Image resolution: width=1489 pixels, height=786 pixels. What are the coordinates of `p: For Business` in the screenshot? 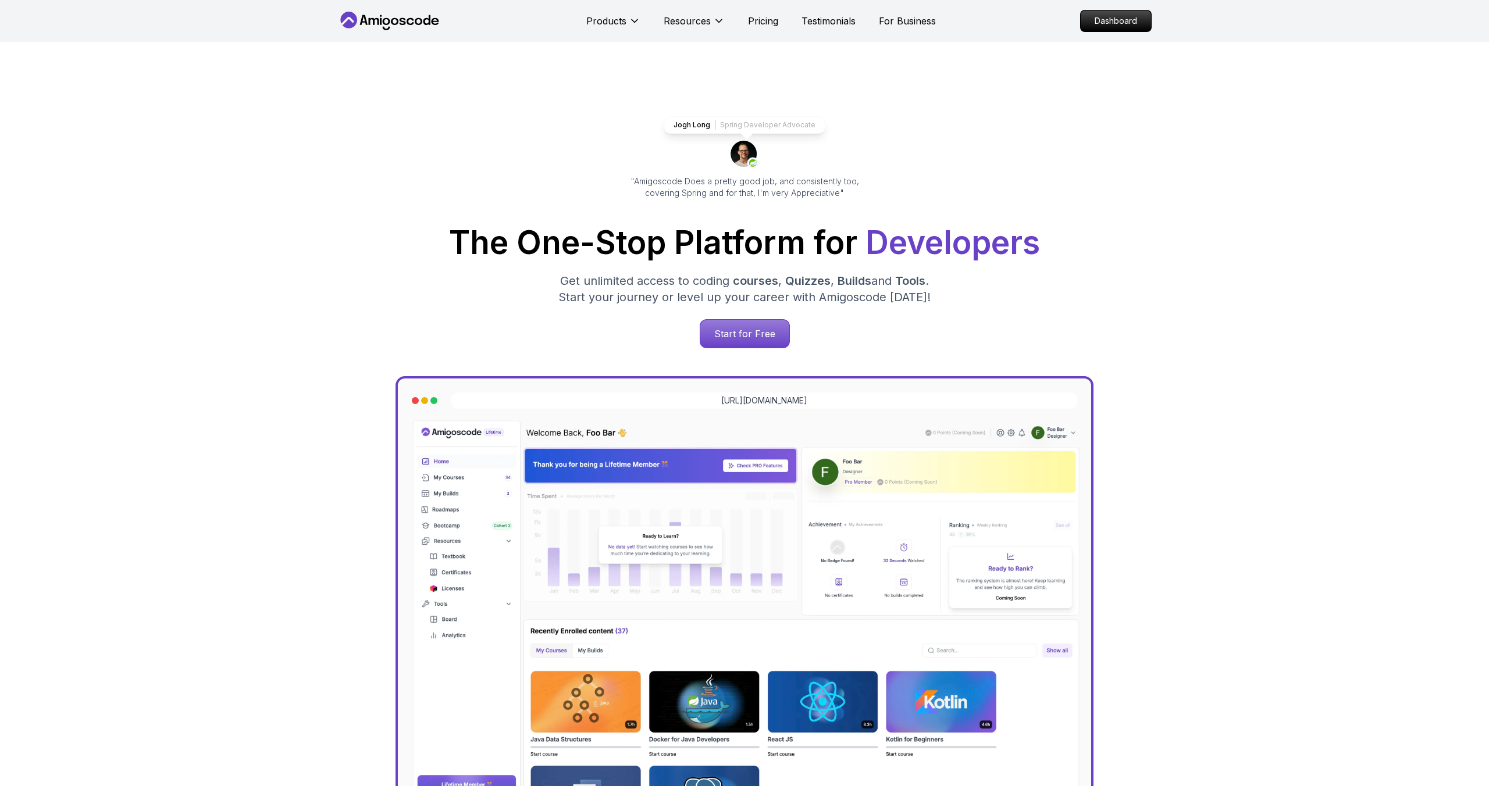 It's located at (907, 21).